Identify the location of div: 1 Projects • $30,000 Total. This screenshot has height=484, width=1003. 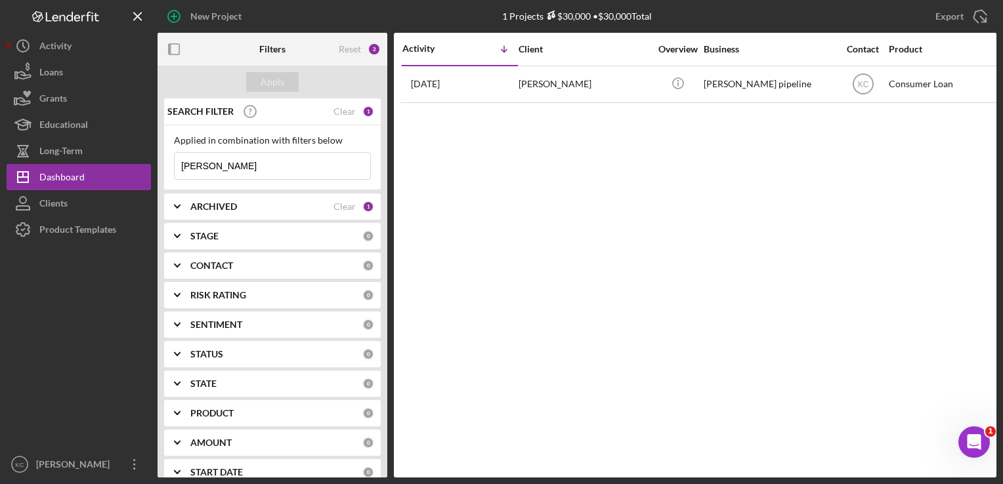
(577, 16).